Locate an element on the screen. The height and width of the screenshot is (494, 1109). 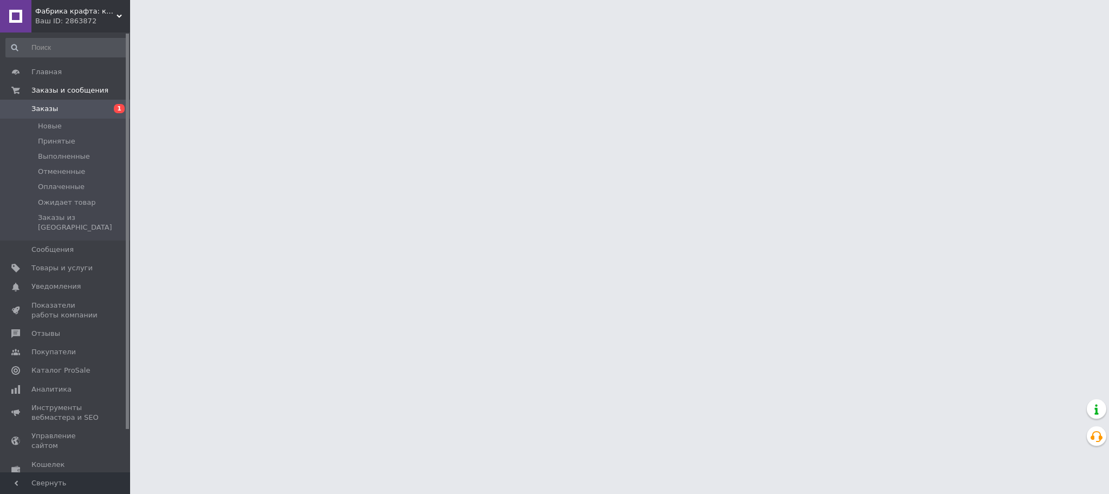
span: Ожидает товар is located at coordinates (67, 203).